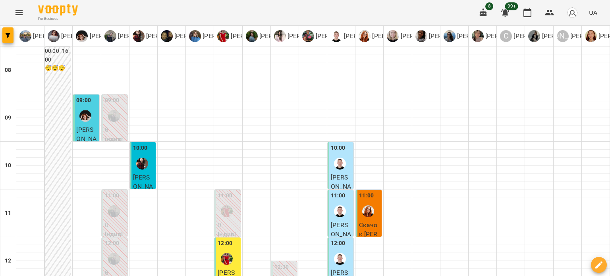  I want to click on h6: 00:00 - 16:00, so click(58, 55).